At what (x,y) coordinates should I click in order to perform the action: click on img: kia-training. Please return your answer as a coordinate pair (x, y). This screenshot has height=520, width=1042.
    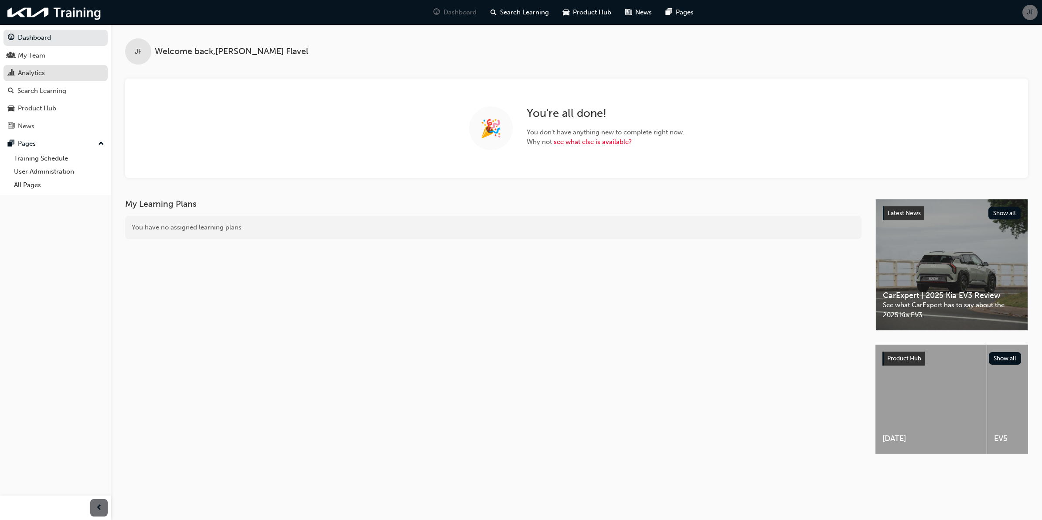
    Looking at the image, I should click on (54, 12).